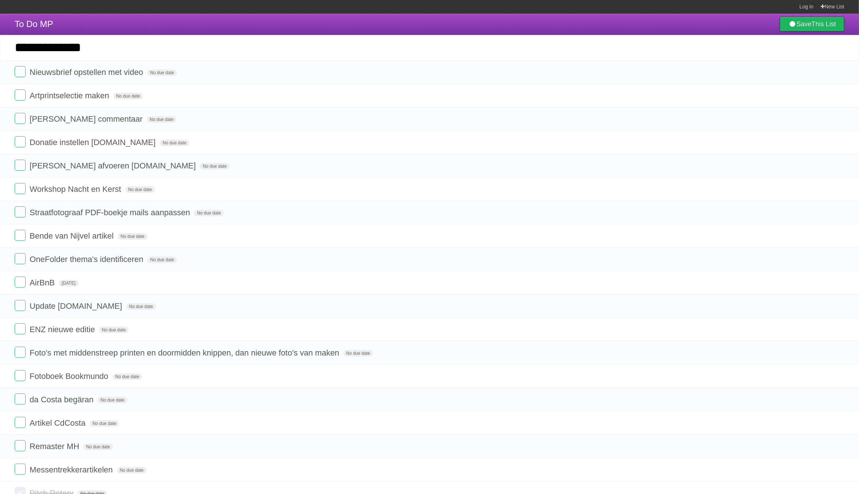 Image resolution: width=859 pixels, height=494 pixels. What do you see at coordinates (823, 24) in the screenshot?
I see `b: This List` at bounding box center [823, 24].